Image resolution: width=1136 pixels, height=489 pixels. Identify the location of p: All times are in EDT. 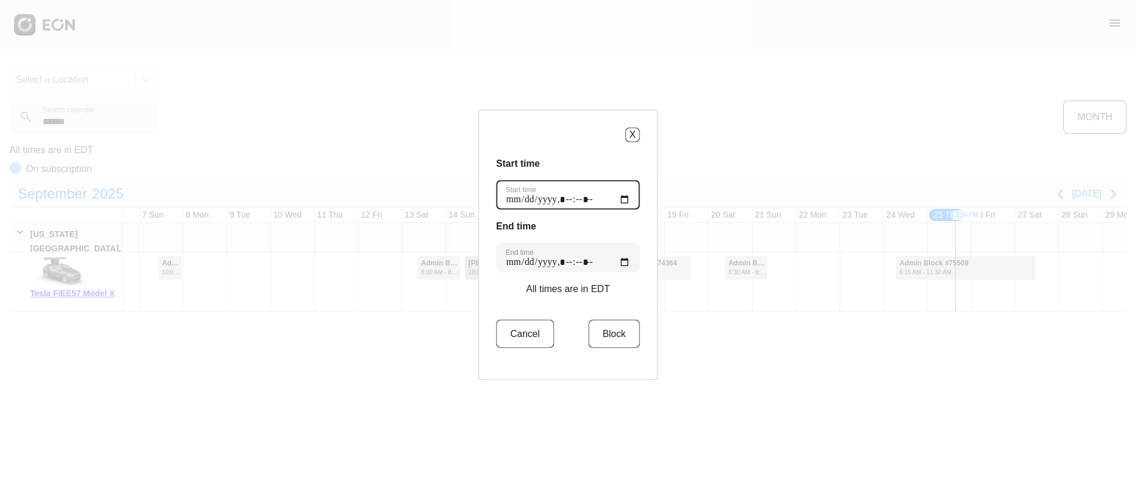
(568, 289).